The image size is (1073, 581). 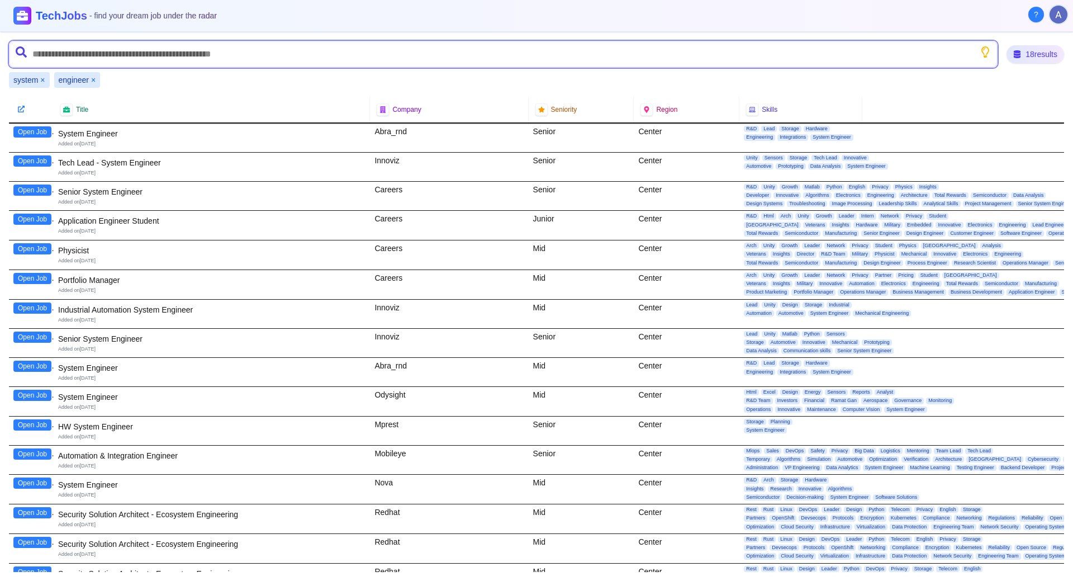 What do you see at coordinates (449, 167) in the screenshot?
I see `div: Innoviz` at bounding box center [449, 167].